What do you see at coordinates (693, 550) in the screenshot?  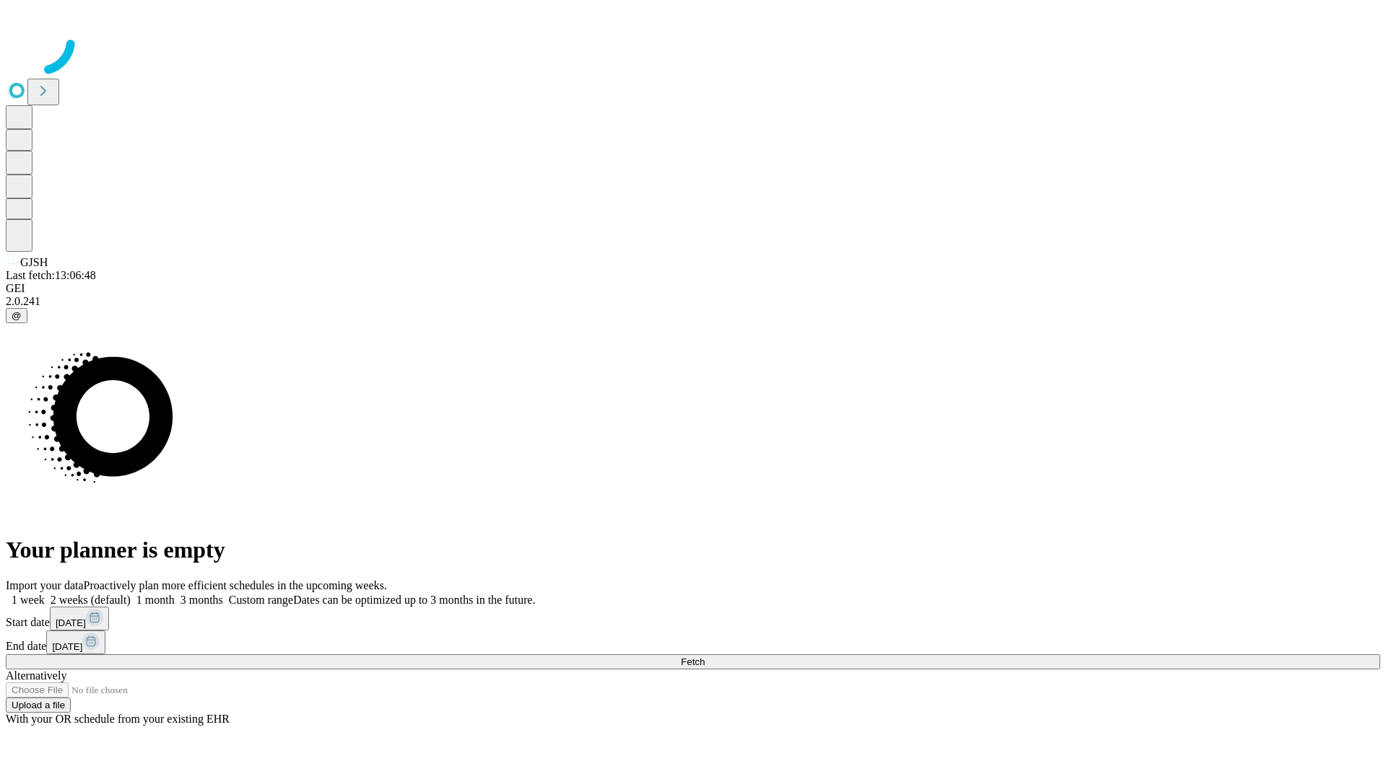 I see `h1: Your planner is empty` at bounding box center [693, 550].